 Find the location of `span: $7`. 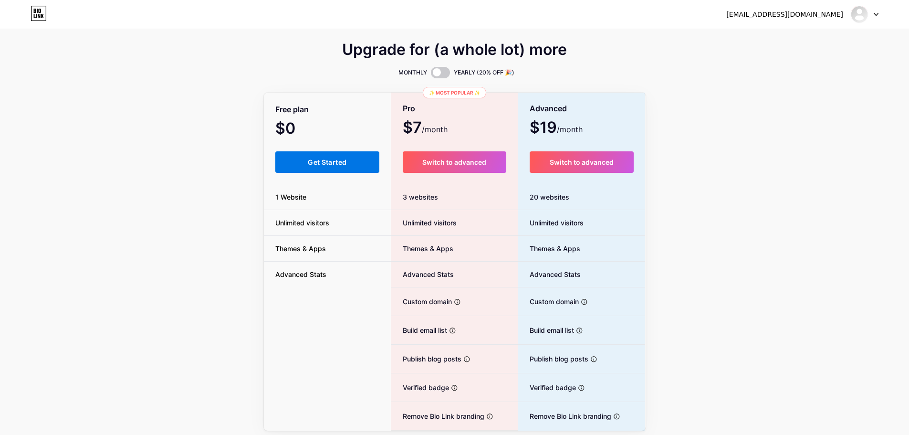

span: $7 is located at coordinates (425, 128).